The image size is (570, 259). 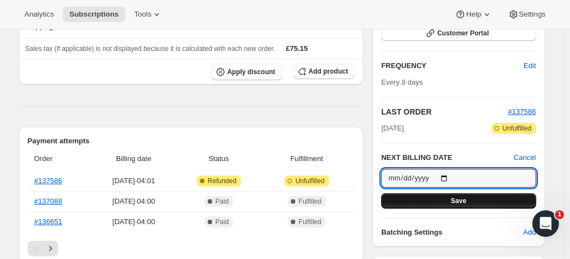 I want to click on a: #137088, so click(x=48, y=201).